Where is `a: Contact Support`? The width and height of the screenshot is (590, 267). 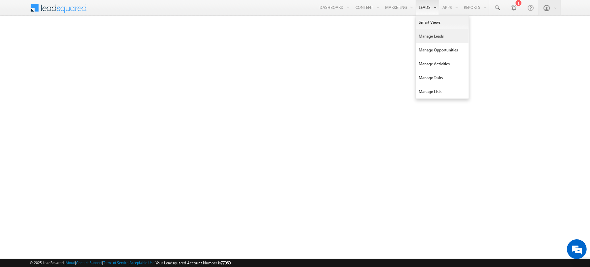 a: Contact Support is located at coordinates (89, 262).